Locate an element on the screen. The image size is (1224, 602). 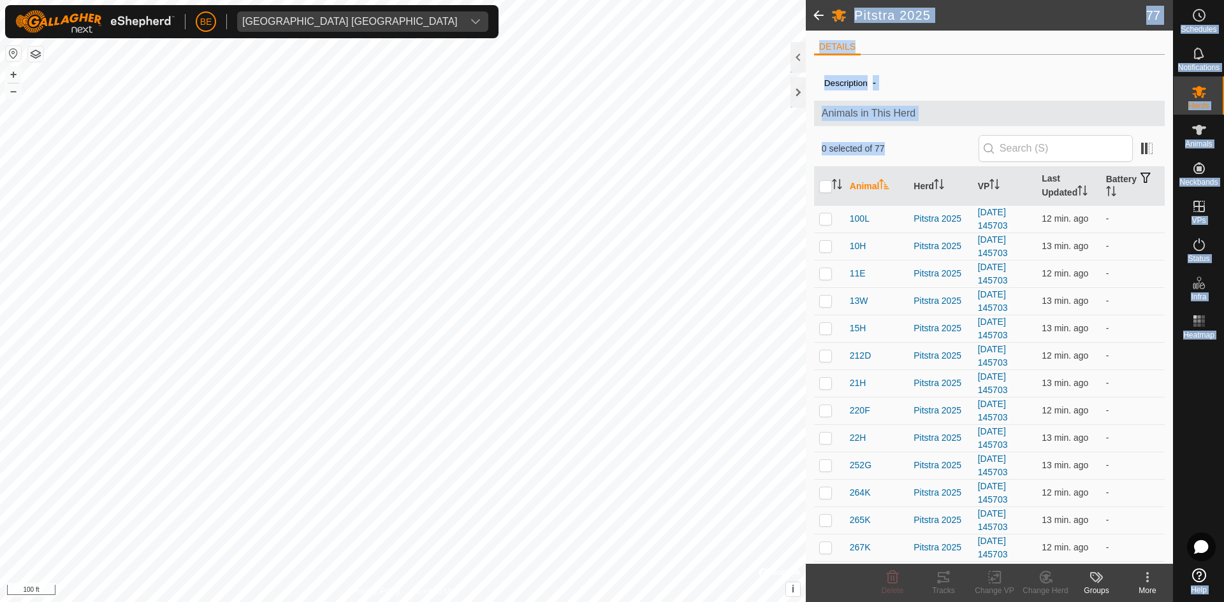
div: Tracks is located at coordinates (943, 591).